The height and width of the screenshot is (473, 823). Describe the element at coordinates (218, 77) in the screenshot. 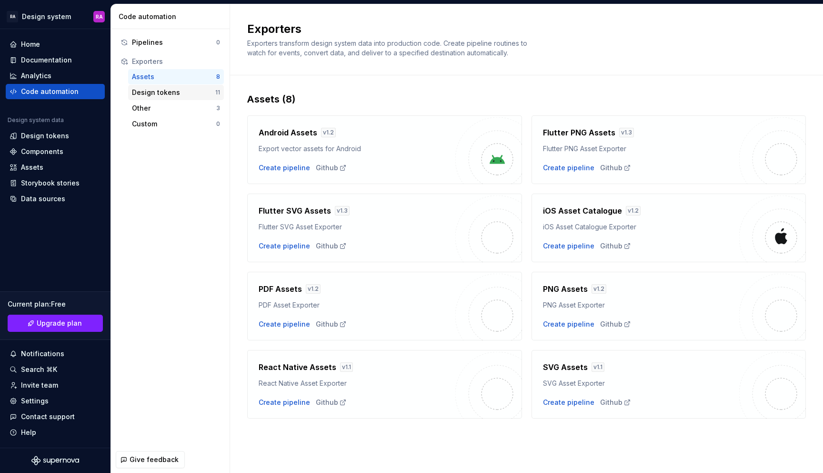

I see `div: 8` at that location.